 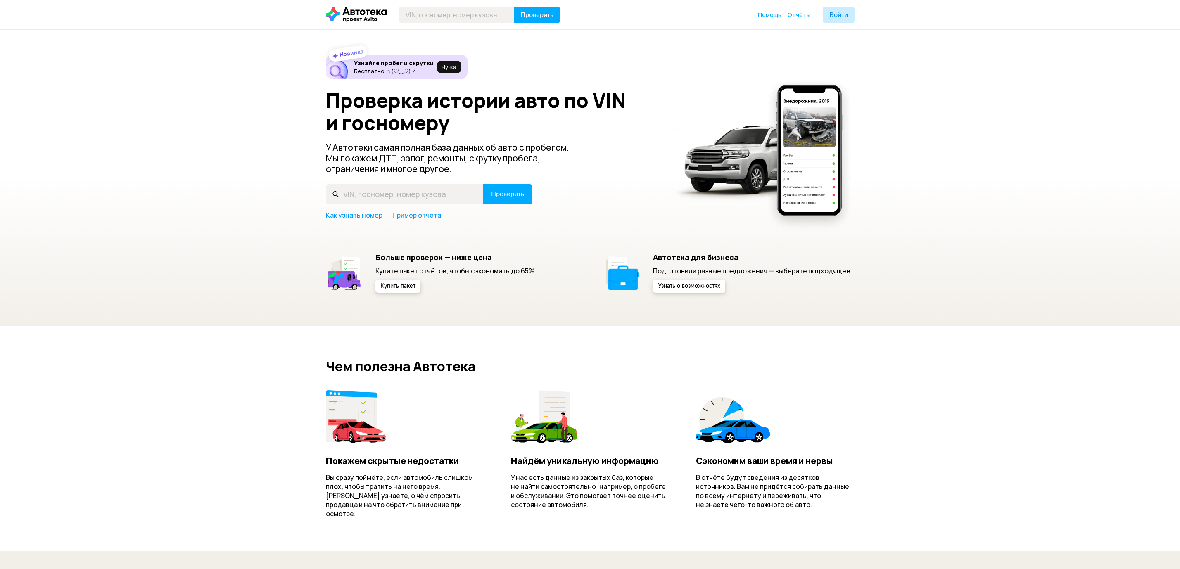 What do you see at coordinates (398, 286) in the screenshot?
I see `button: Купить пакет` at bounding box center [398, 286].